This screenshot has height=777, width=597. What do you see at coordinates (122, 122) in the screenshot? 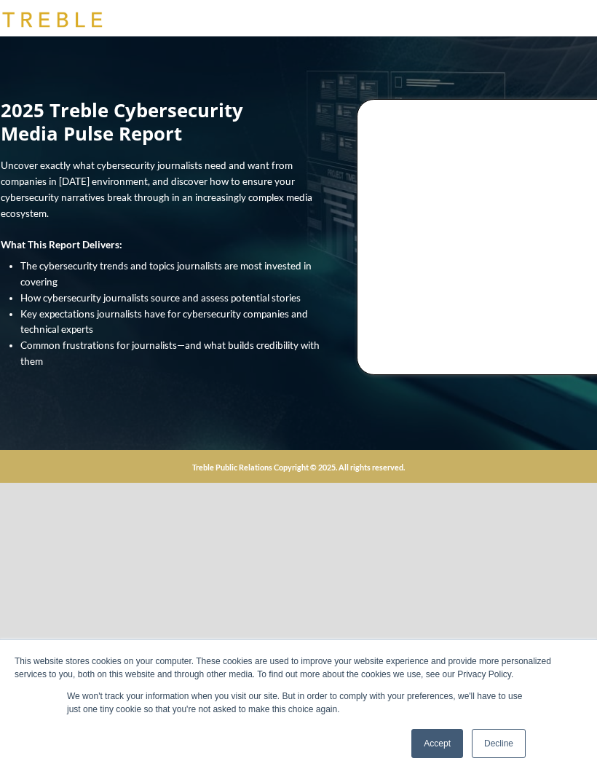
I see `span: 2025 Treble Cybersecurity Media Pulse Report` at bounding box center [122, 122].